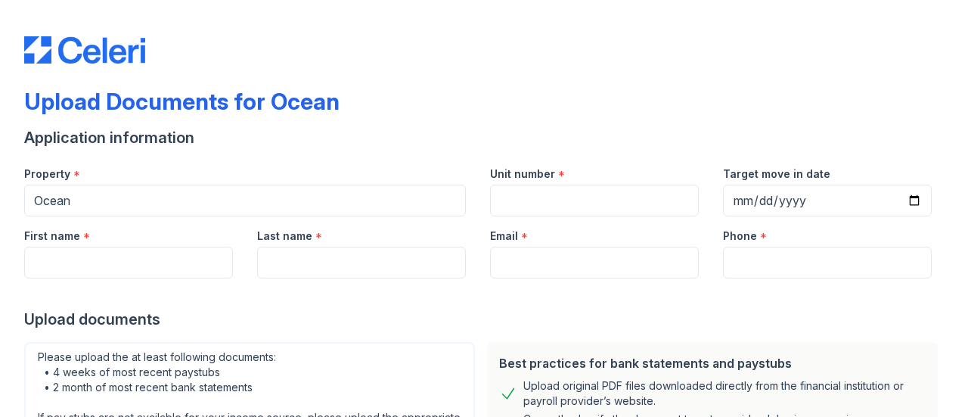 Image resolution: width=968 pixels, height=417 pixels. Describe the element at coordinates (777, 174) in the screenshot. I see `label: Target move in date` at that location.